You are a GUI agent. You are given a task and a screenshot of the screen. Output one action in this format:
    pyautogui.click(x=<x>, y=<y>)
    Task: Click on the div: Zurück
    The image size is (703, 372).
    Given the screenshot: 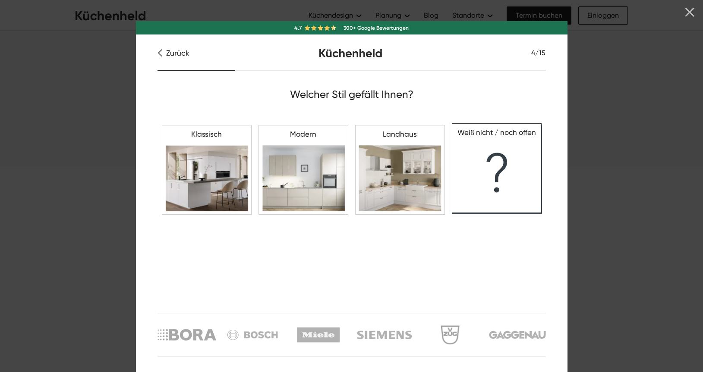 What is the action you would take?
    pyautogui.click(x=178, y=53)
    